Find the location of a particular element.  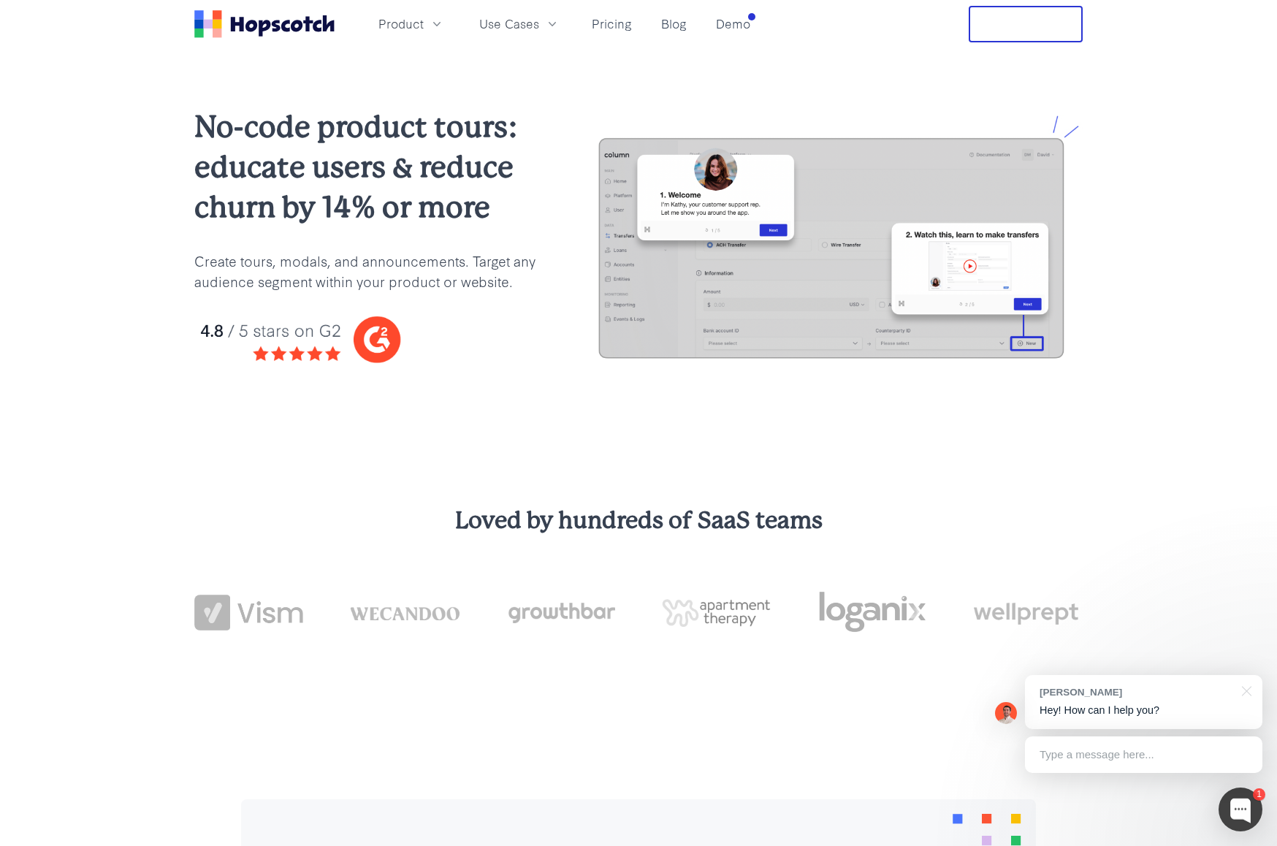

img: growthbar-logo is located at coordinates (561, 613).